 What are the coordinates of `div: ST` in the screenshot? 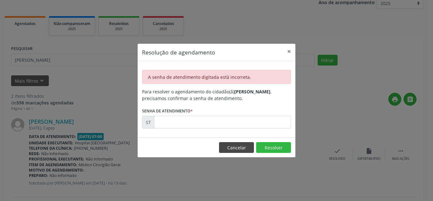 It's located at (148, 122).